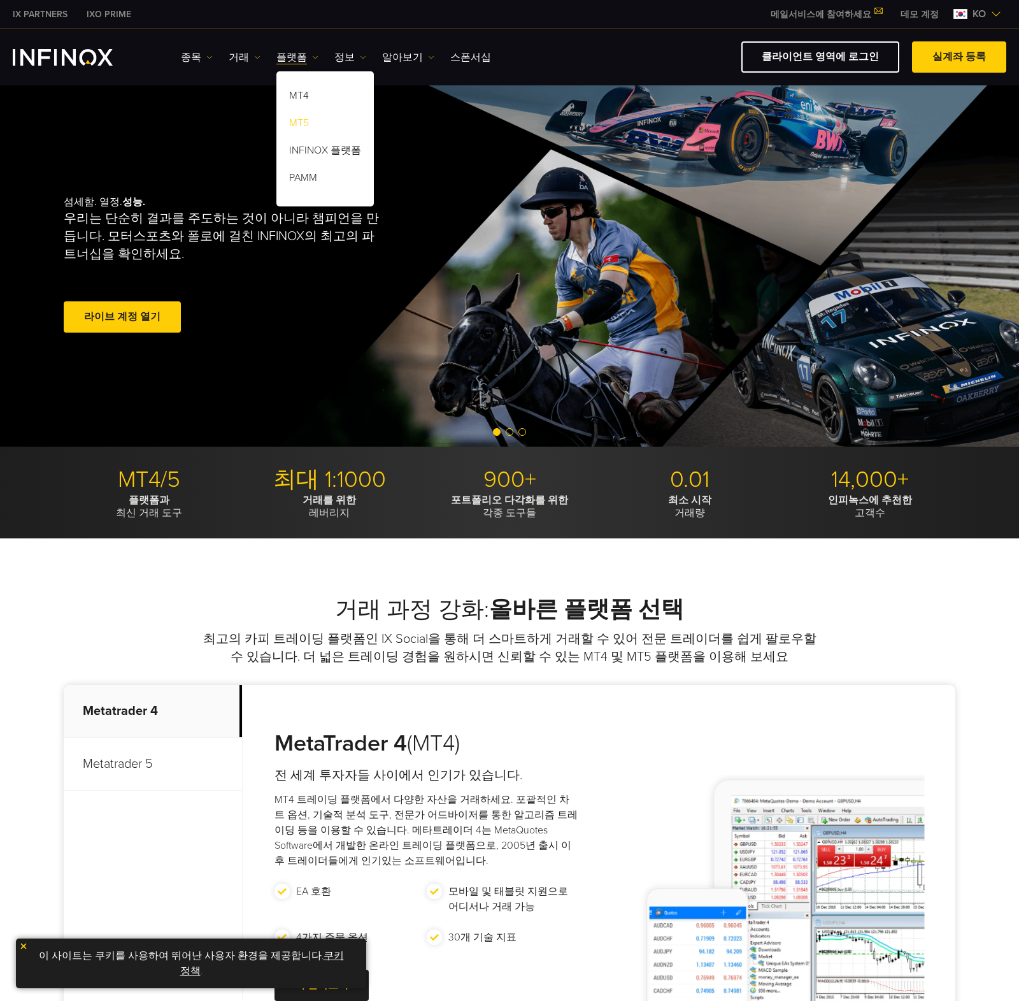 This screenshot has height=1001, width=1019. I want to click on p: 이 사이트는 쿠키를 사용하여 뛰어난 사용자 환경을 제공합니다. ., so click(191, 963).